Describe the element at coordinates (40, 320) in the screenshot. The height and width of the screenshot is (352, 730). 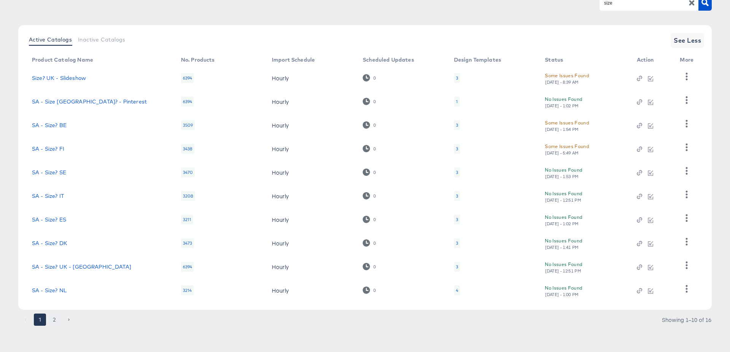
I see `button: page 1` at that location.